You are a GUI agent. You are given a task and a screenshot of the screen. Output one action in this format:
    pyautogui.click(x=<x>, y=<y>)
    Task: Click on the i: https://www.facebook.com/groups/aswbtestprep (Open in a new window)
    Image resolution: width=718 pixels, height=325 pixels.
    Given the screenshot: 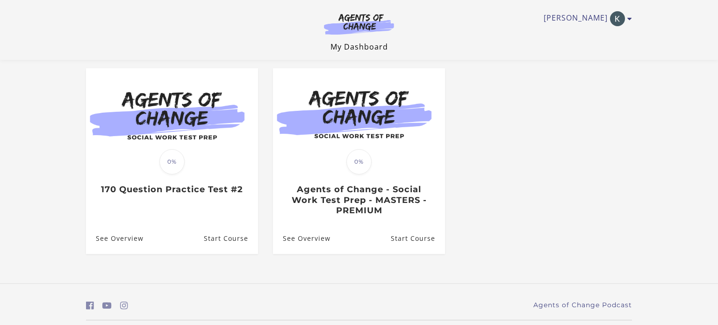 What is the action you would take?
    pyautogui.click(x=90, y=305)
    